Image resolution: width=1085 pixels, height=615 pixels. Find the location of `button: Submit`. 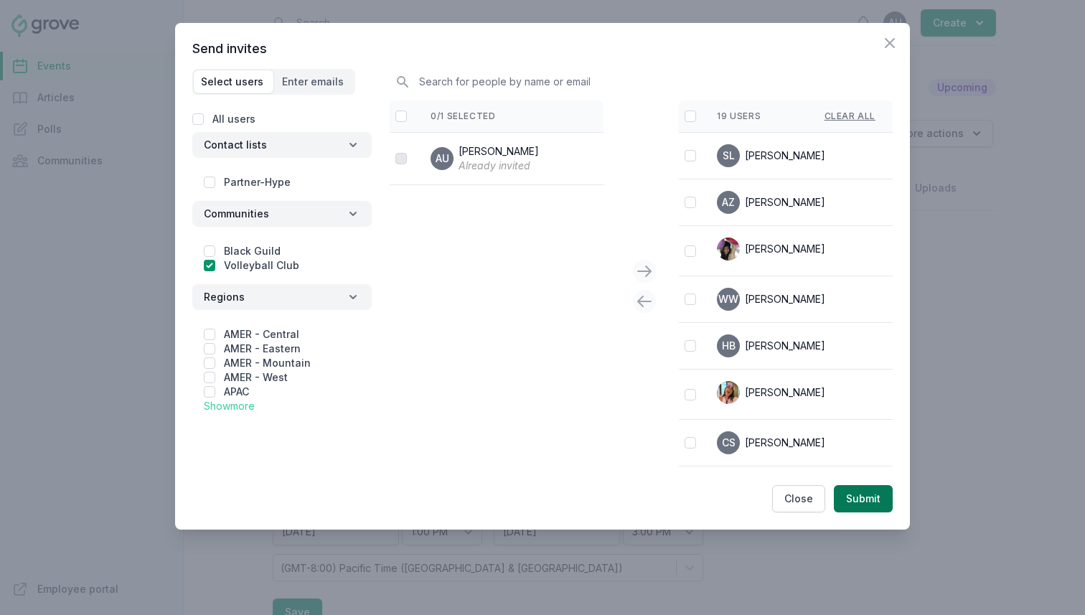

button: Submit is located at coordinates (863, 499).